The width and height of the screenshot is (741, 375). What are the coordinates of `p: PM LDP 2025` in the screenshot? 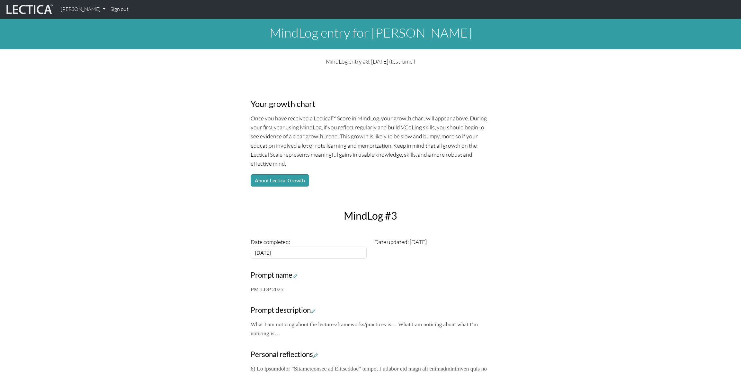 It's located at (370, 290).